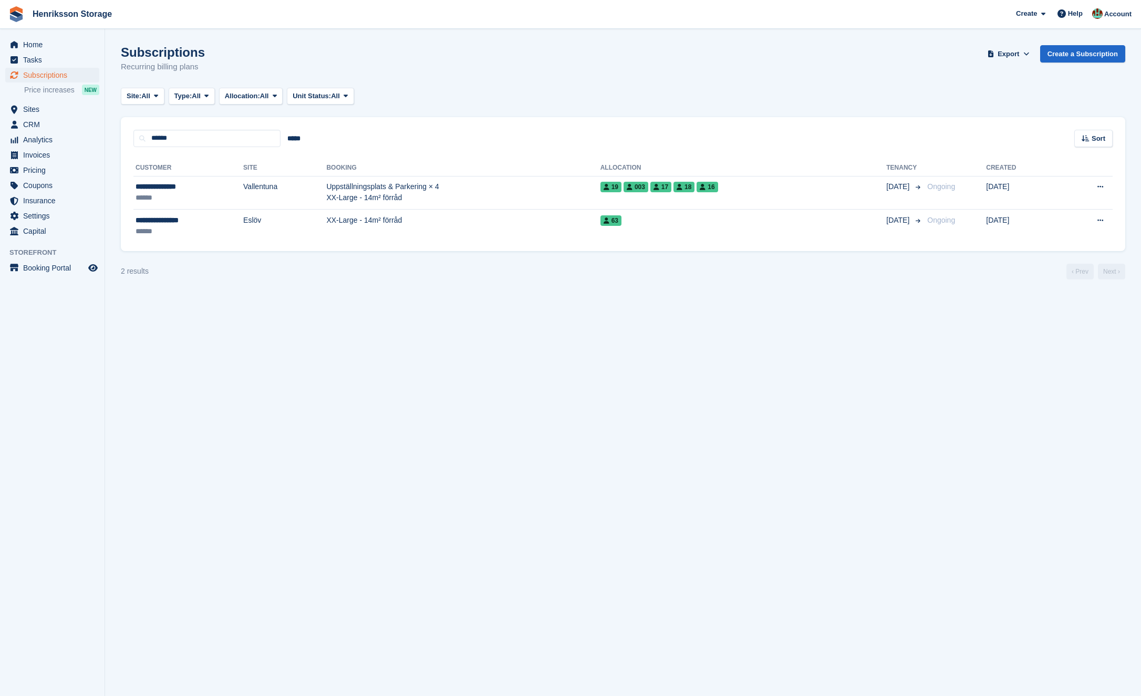  I want to click on button: Export, so click(1009, 54).